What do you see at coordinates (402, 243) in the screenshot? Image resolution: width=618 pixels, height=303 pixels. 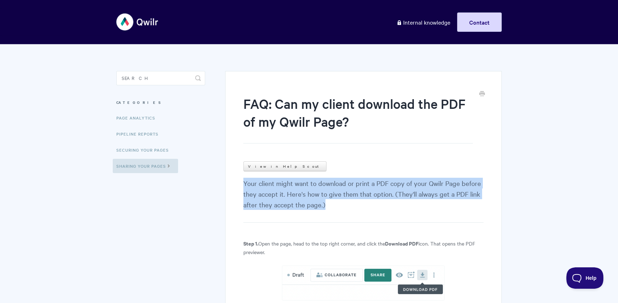 I see `strong: Download PDF` at bounding box center [402, 243].